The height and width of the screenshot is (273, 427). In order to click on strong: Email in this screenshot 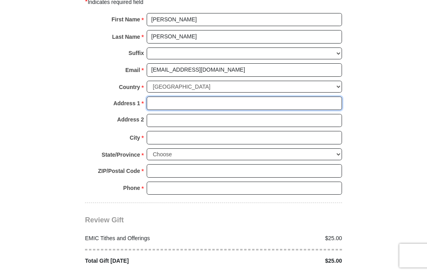, I will do `click(132, 70)`.